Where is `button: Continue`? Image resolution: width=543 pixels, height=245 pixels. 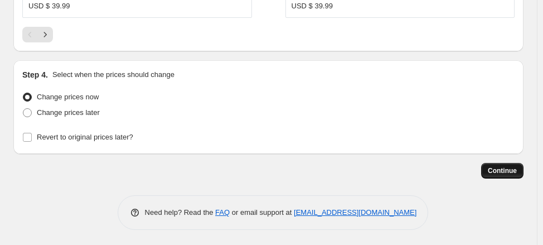
button: Continue is located at coordinates (502, 171).